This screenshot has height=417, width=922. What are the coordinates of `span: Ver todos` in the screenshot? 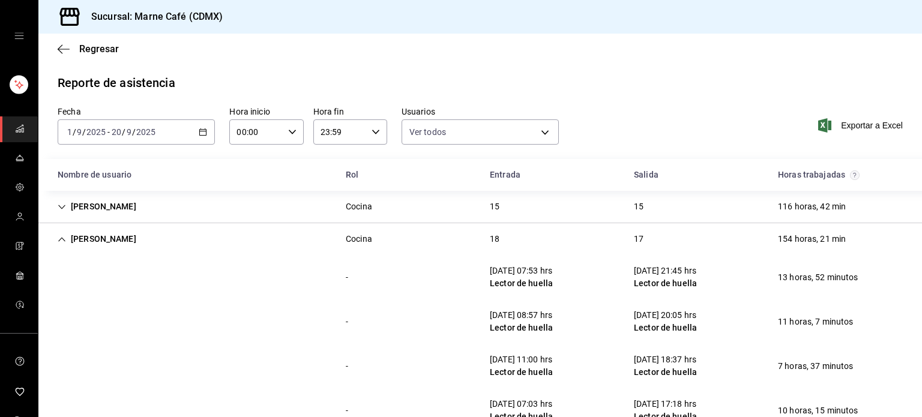 It's located at (427, 132).